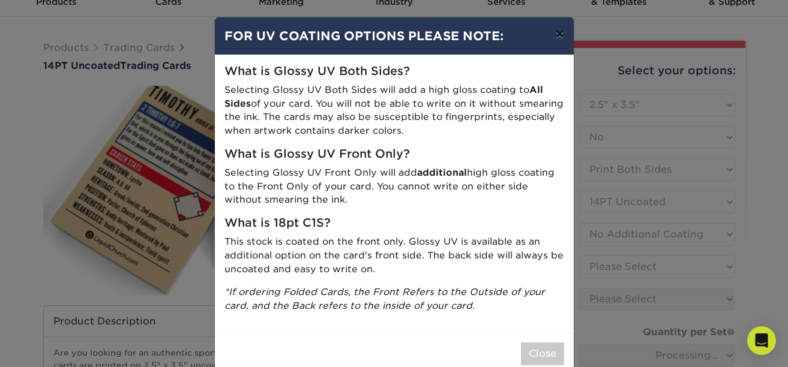 This screenshot has width=788, height=367. Describe the element at coordinates (385, 299) in the screenshot. I see `i: *If ordering Folded Cards, the Front Refers to the Outside of your card, and the Back refers to t...` at that location.